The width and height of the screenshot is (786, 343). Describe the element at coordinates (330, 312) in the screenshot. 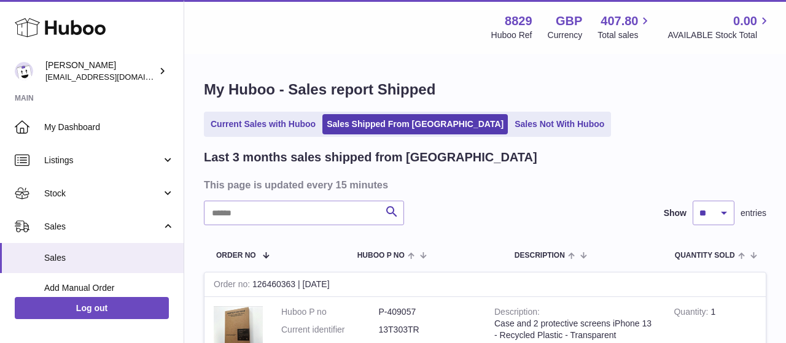

I see `dt: Huboo P no` at that location.